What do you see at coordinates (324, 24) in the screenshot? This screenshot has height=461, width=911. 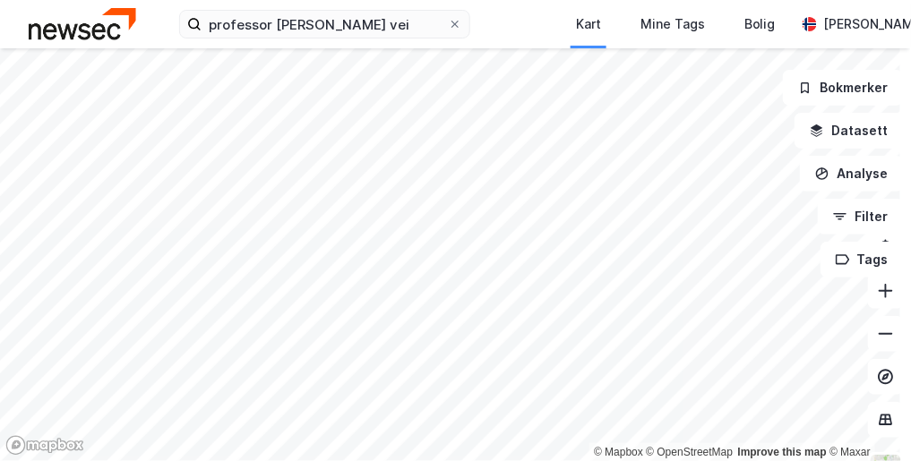 I see `input: Søk på adresse, matrikkel, gårdeiere, leietakere eller personer` at bounding box center [324, 24].